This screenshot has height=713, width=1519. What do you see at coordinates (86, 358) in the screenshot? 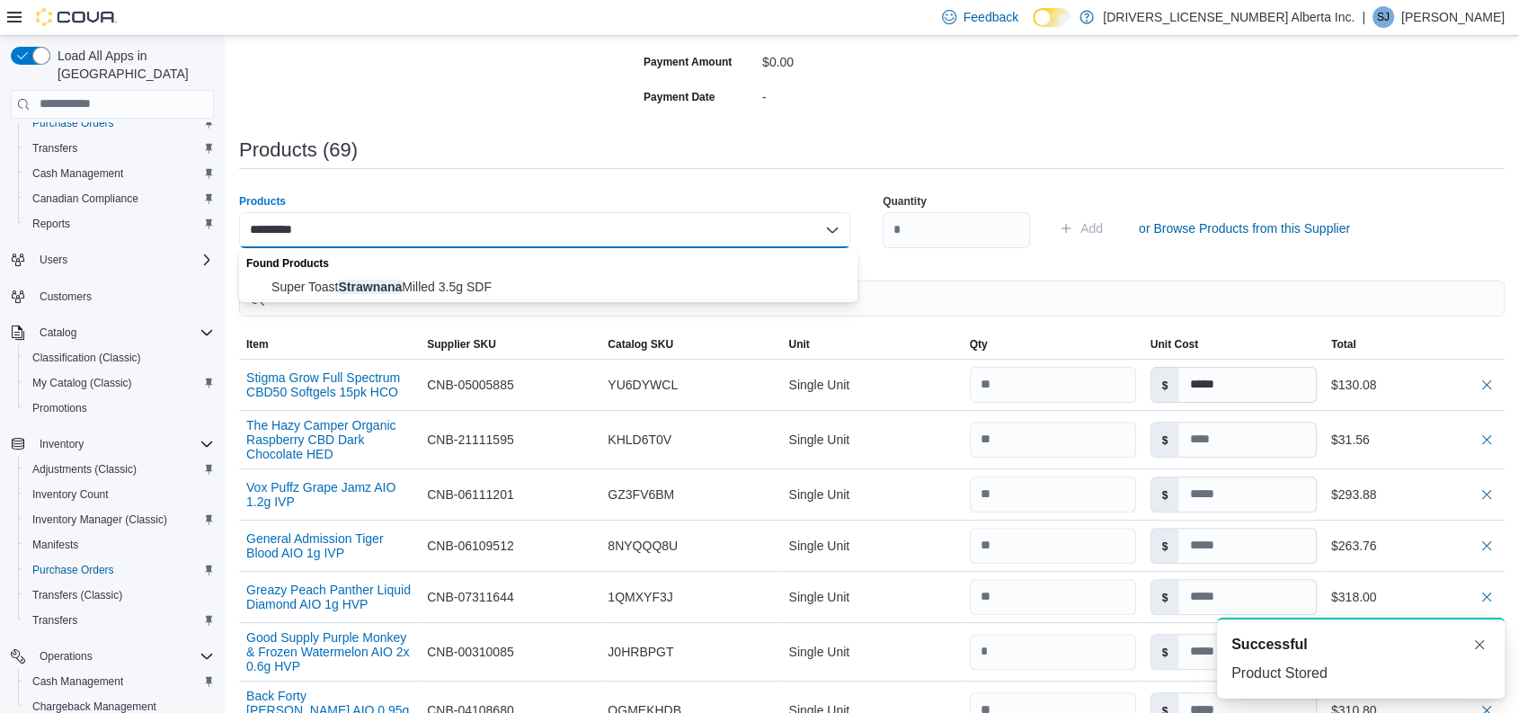
I see `a: Classification (Classic)` at bounding box center [86, 358].